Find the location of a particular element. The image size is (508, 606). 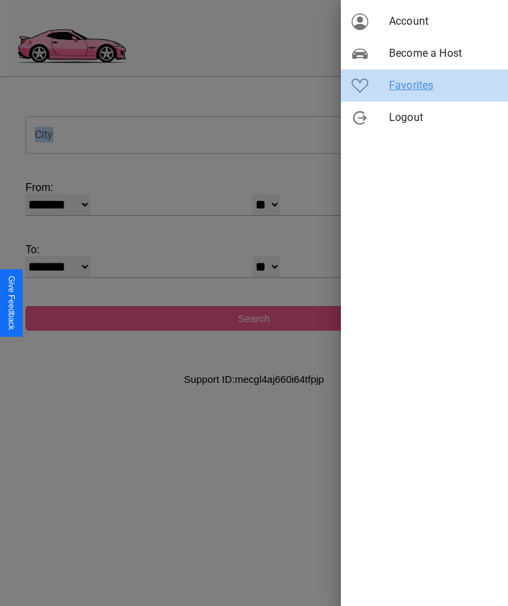

div: Become a Host is located at coordinates (424, 53).